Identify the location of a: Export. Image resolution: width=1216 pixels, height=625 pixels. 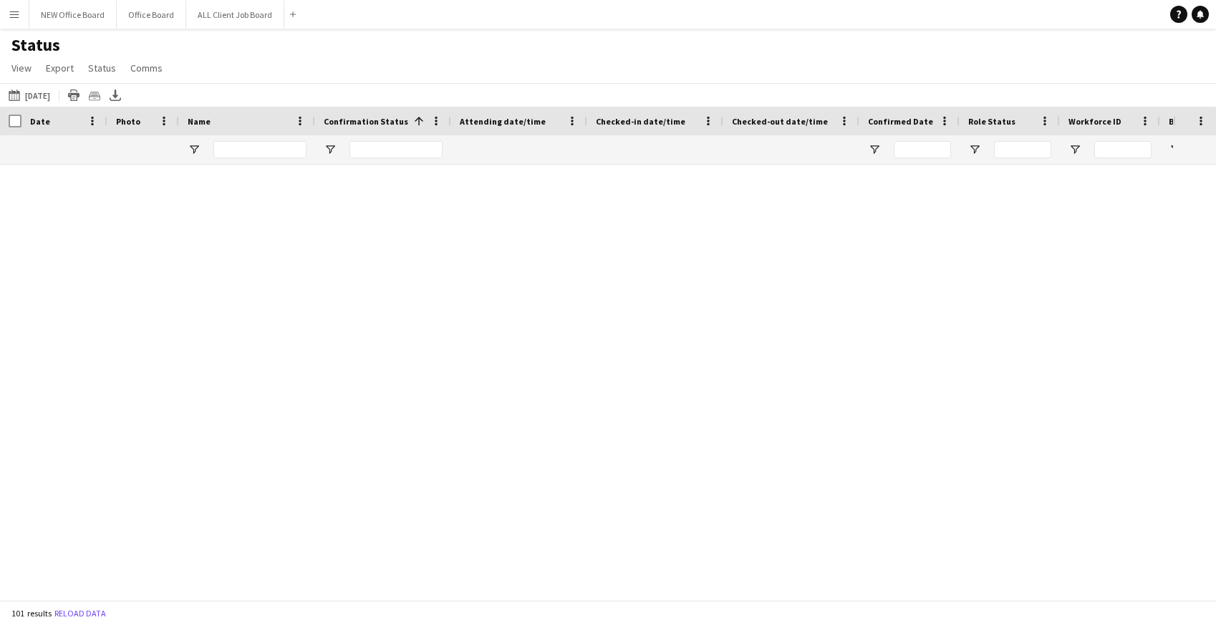
(59, 68).